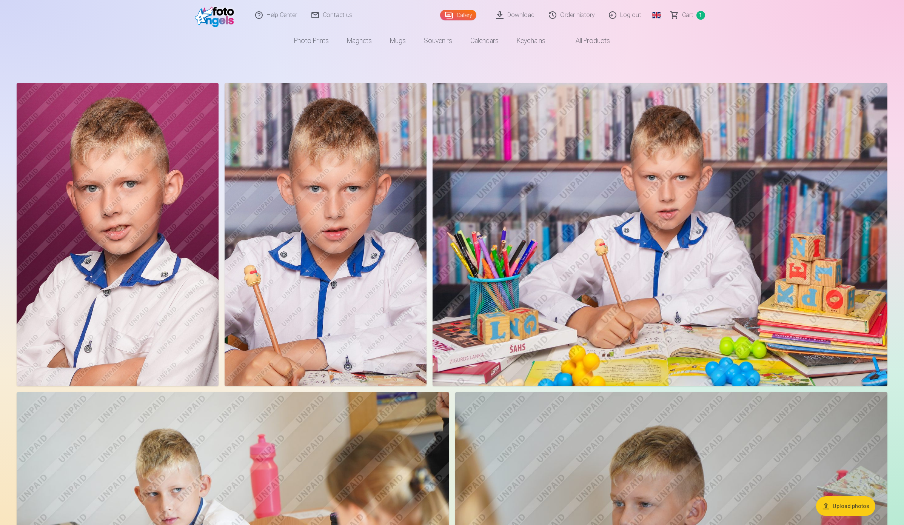  I want to click on a: Mugs, so click(398, 41).